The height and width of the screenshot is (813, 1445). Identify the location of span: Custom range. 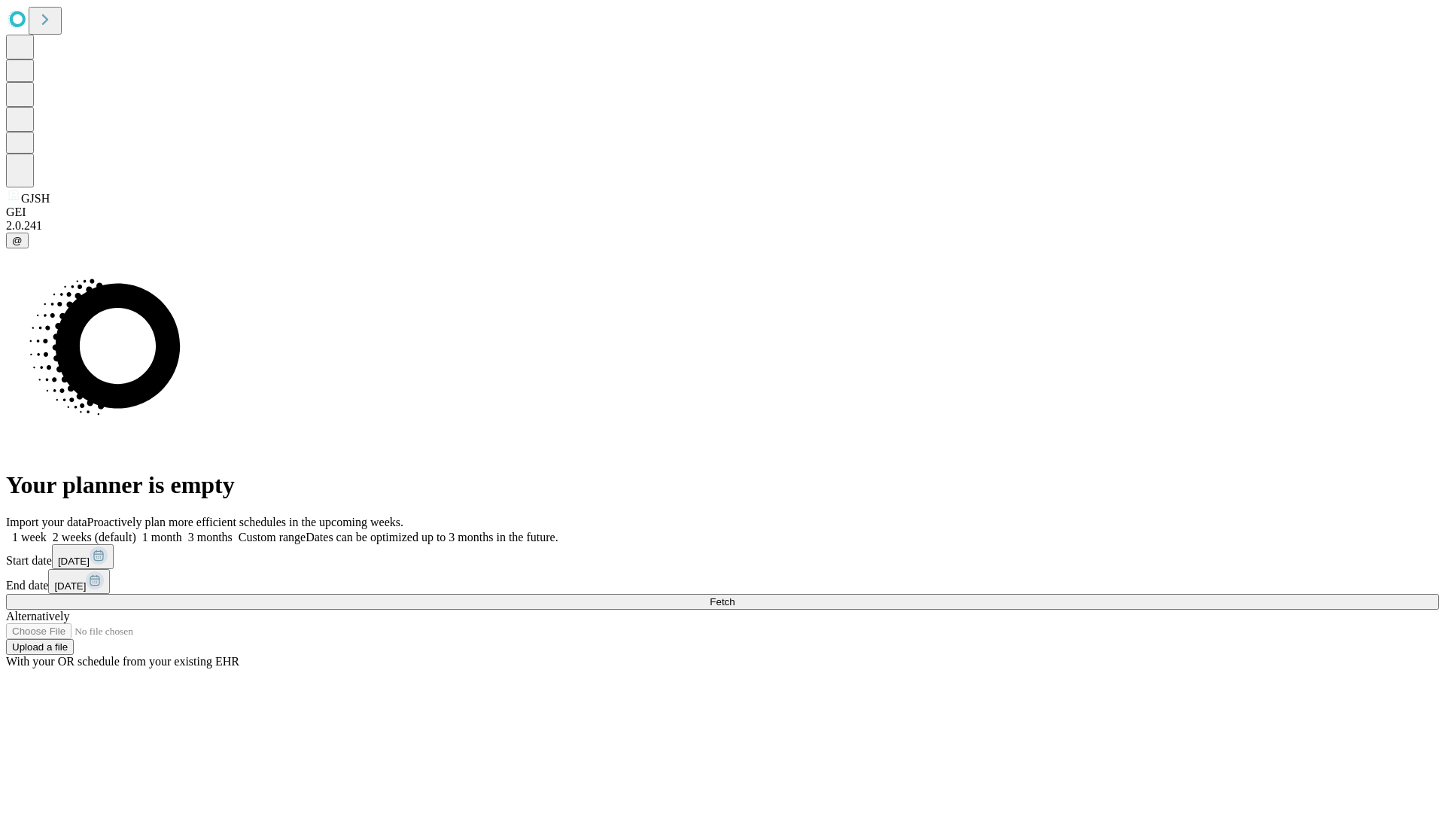
(272, 537).